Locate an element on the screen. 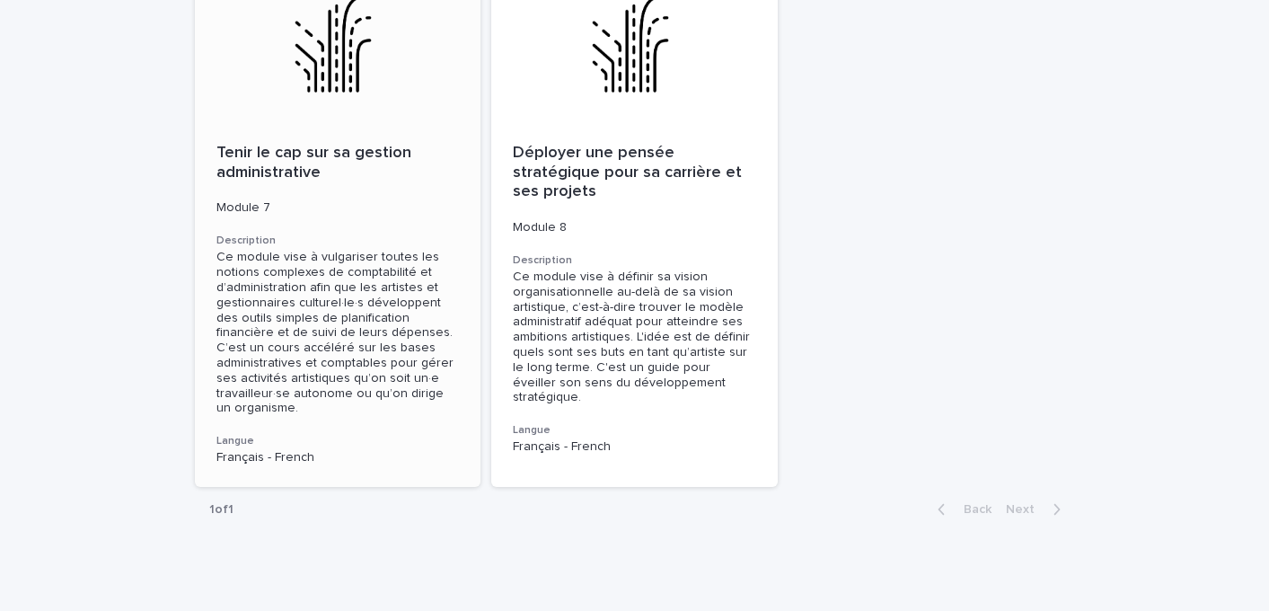 This screenshot has height=611, width=1269. span: Back is located at coordinates (972, 509).